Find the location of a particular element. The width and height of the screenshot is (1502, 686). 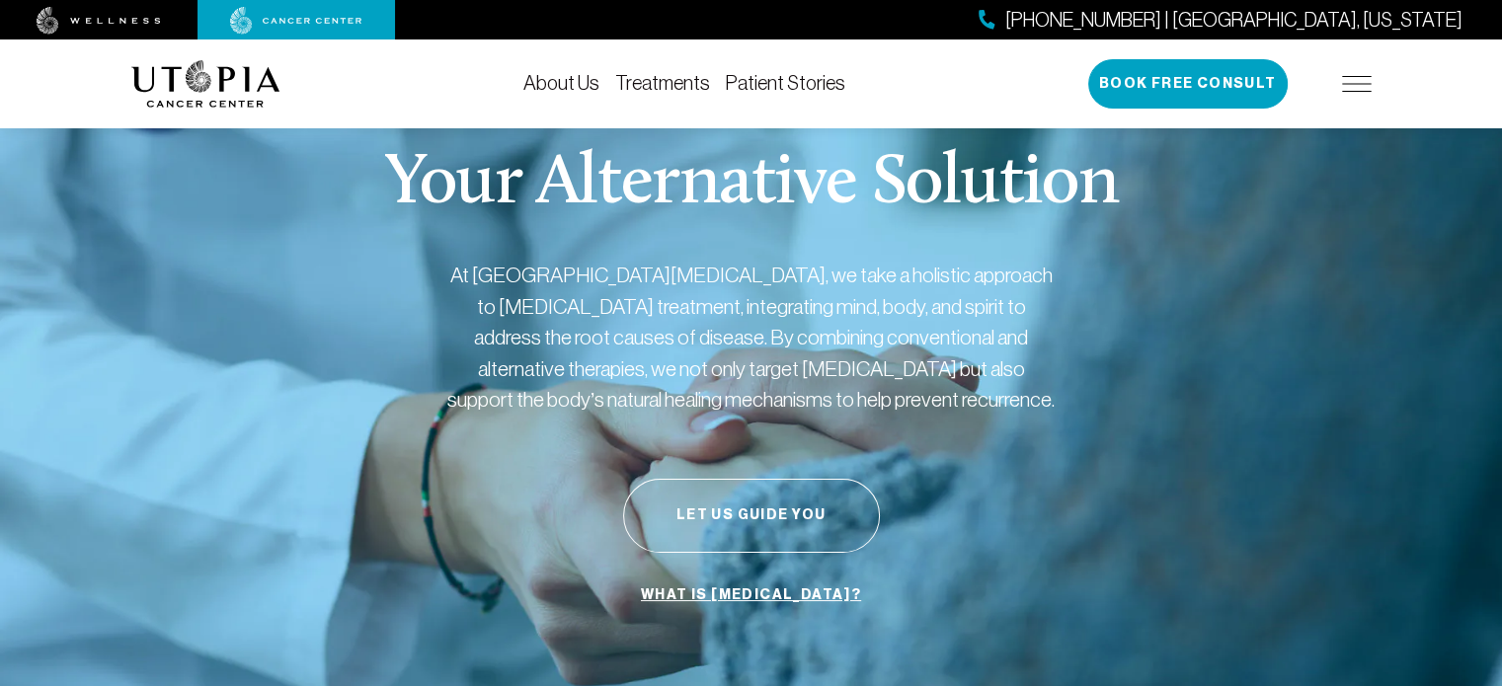

a: Patient Stories is located at coordinates (785, 83).